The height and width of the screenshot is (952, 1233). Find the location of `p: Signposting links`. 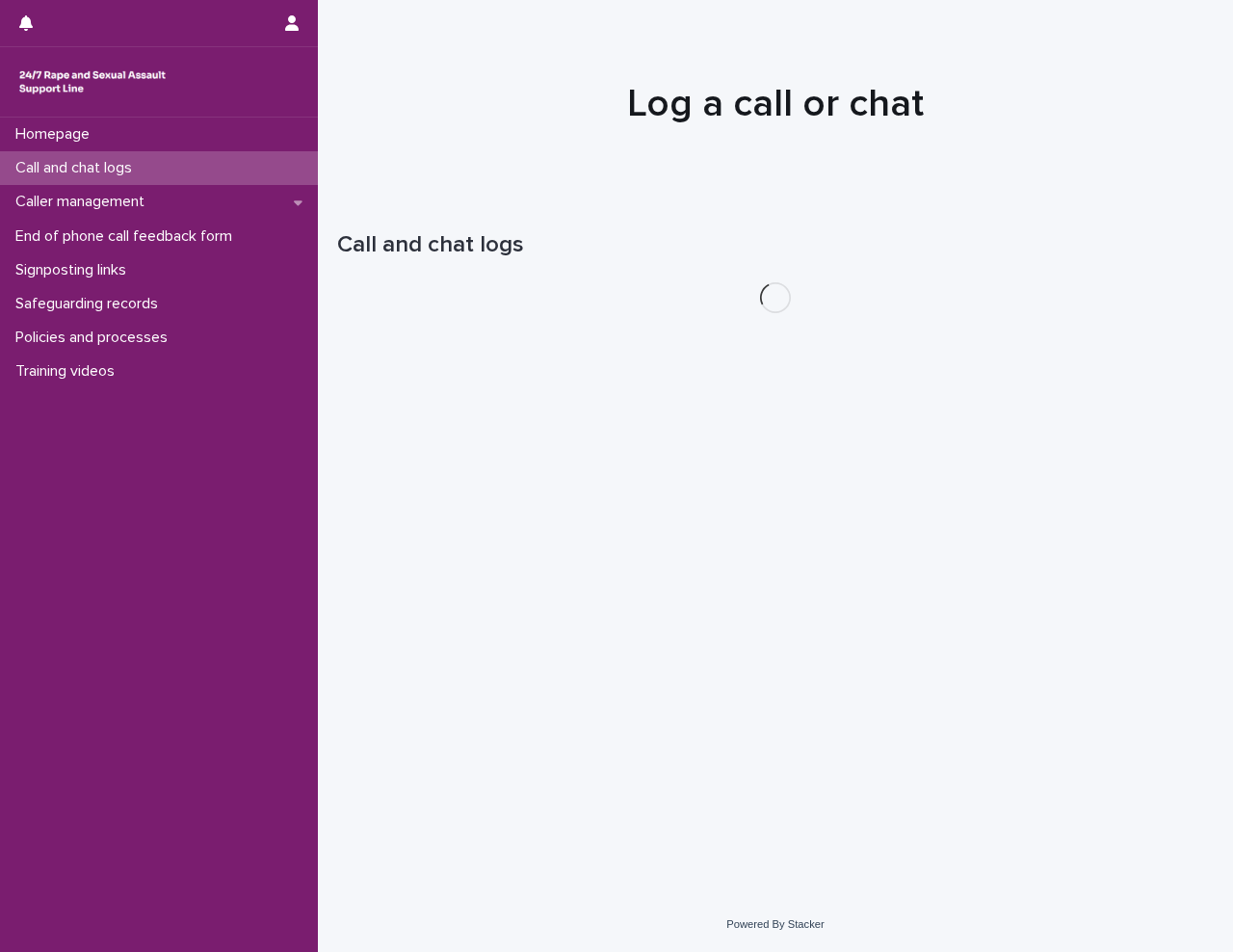

p: Signposting links is located at coordinates (74, 269).